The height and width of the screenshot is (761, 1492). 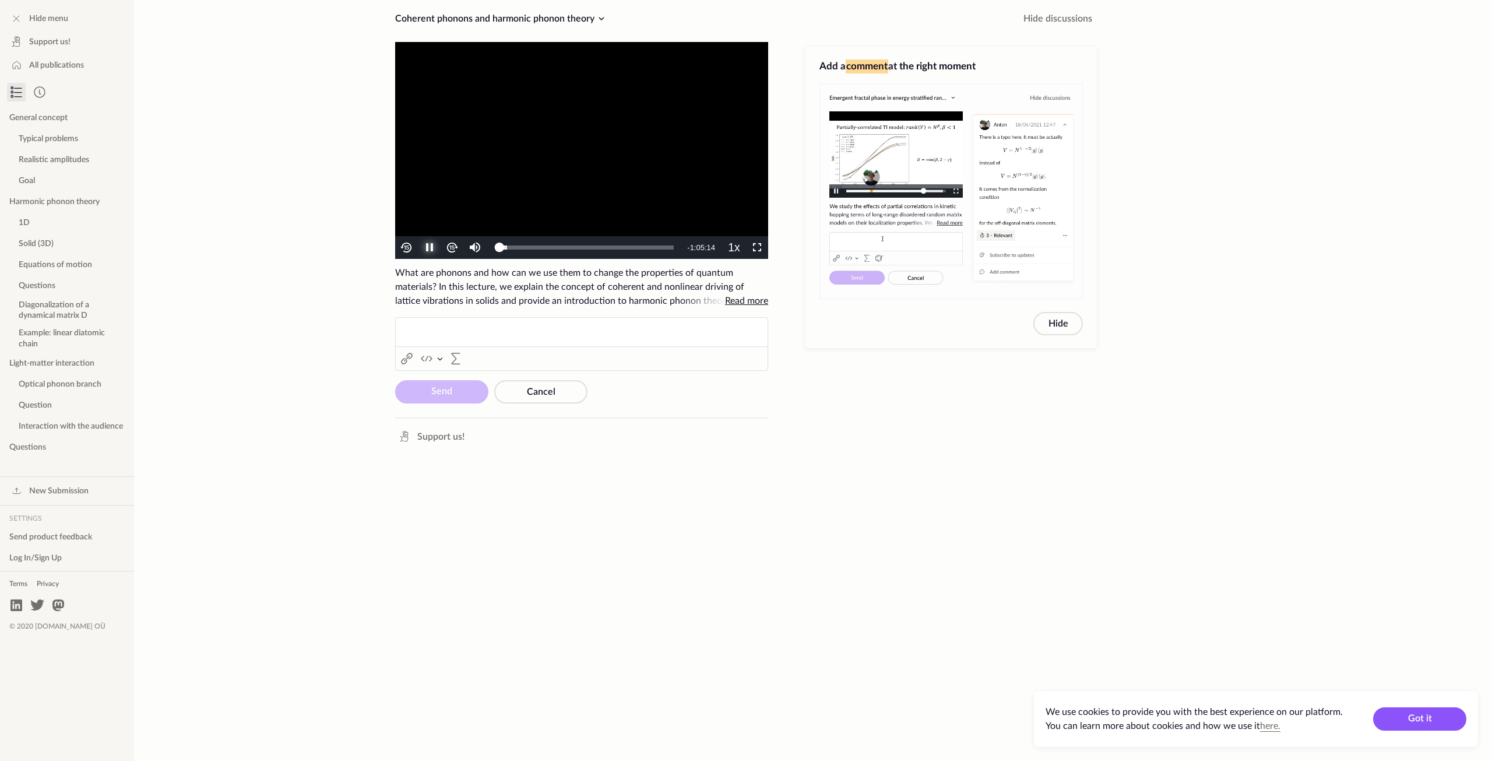 I want to click on button: Coherent phonons and harmonic phonon theory, so click(x=502, y=19).